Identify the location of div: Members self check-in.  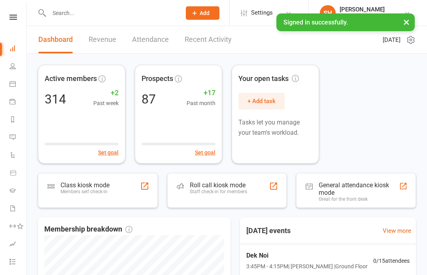
(85, 192).